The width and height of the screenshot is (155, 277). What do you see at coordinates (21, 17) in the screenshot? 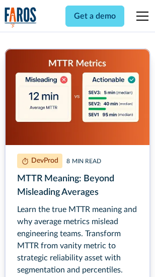
I see `img: Logo of the analytics and reporting company Faros.` at bounding box center [21, 17].